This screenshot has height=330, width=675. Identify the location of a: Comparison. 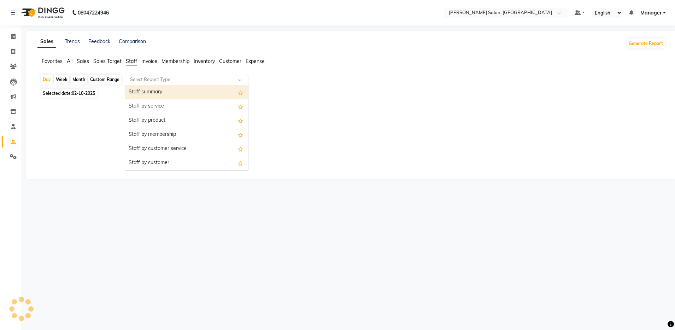
(132, 41).